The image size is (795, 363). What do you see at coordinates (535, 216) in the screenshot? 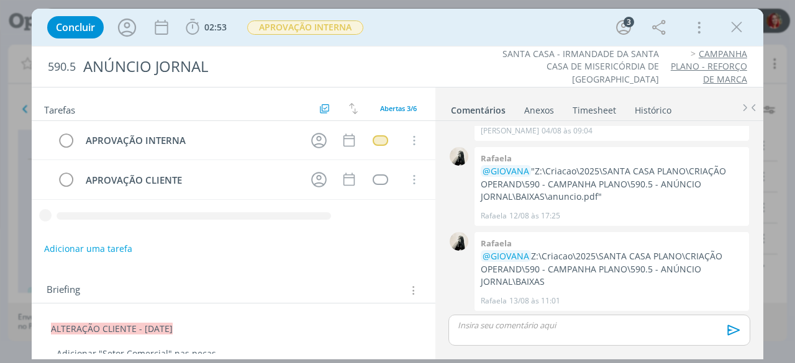
I see `span: 12/08 às 17:25` at bounding box center [535, 216].